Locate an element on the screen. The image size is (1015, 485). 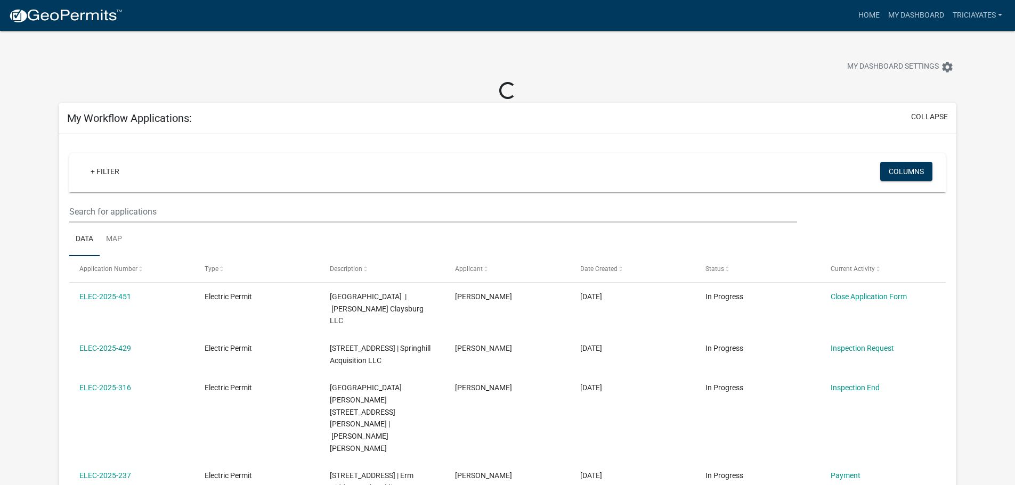
datatable-header-cell: Applicant is located at coordinates (507, 269).